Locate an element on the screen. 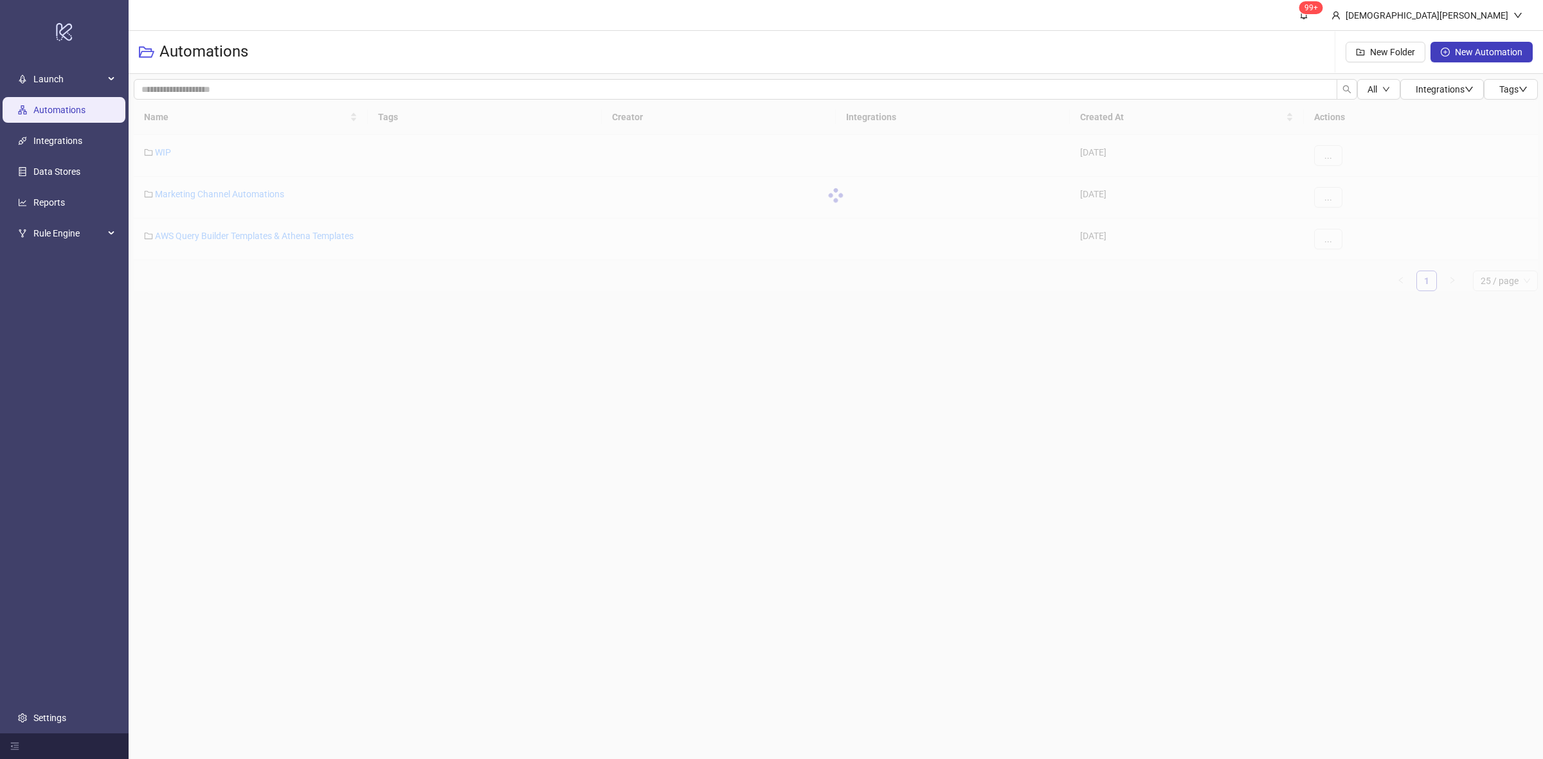 The height and width of the screenshot is (759, 1543). button: New Folder is located at coordinates (1385, 52).